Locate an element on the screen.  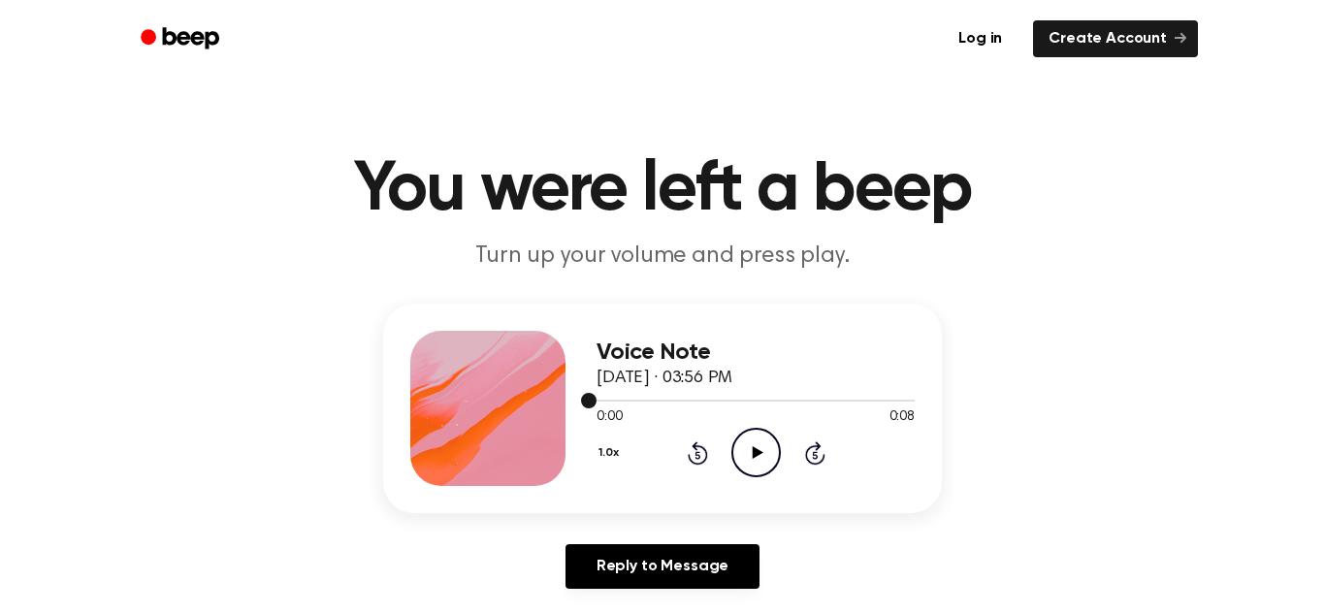
a: Create Account is located at coordinates (1115, 39).